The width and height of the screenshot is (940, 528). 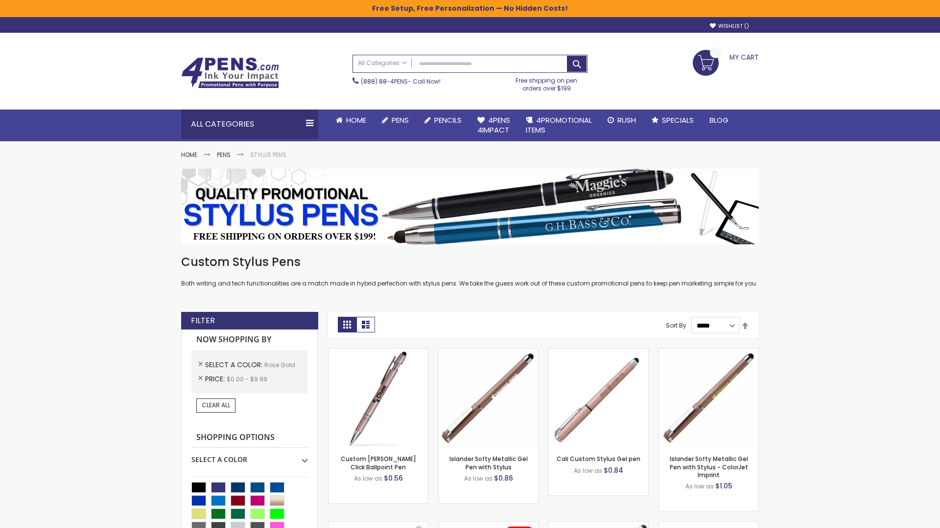 What do you see at coordinates (503, 479) in the screenshot?
I see `span: $0.86` at bounding box center [503, 479].